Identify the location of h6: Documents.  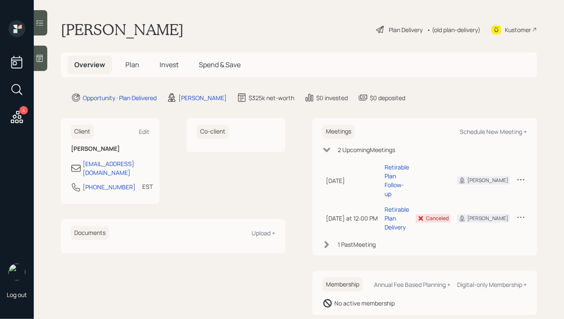
(90, 233).